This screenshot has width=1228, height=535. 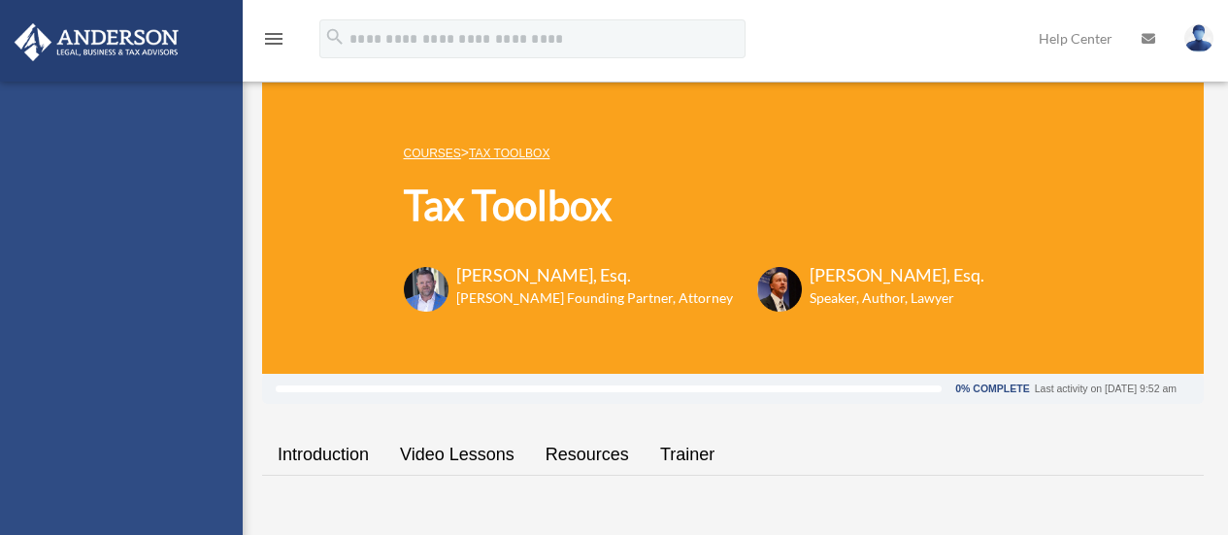 What do you see at coordinates (587, 454) in the screenshot?
I see `a: Resources` at bounding box center [587, 454].